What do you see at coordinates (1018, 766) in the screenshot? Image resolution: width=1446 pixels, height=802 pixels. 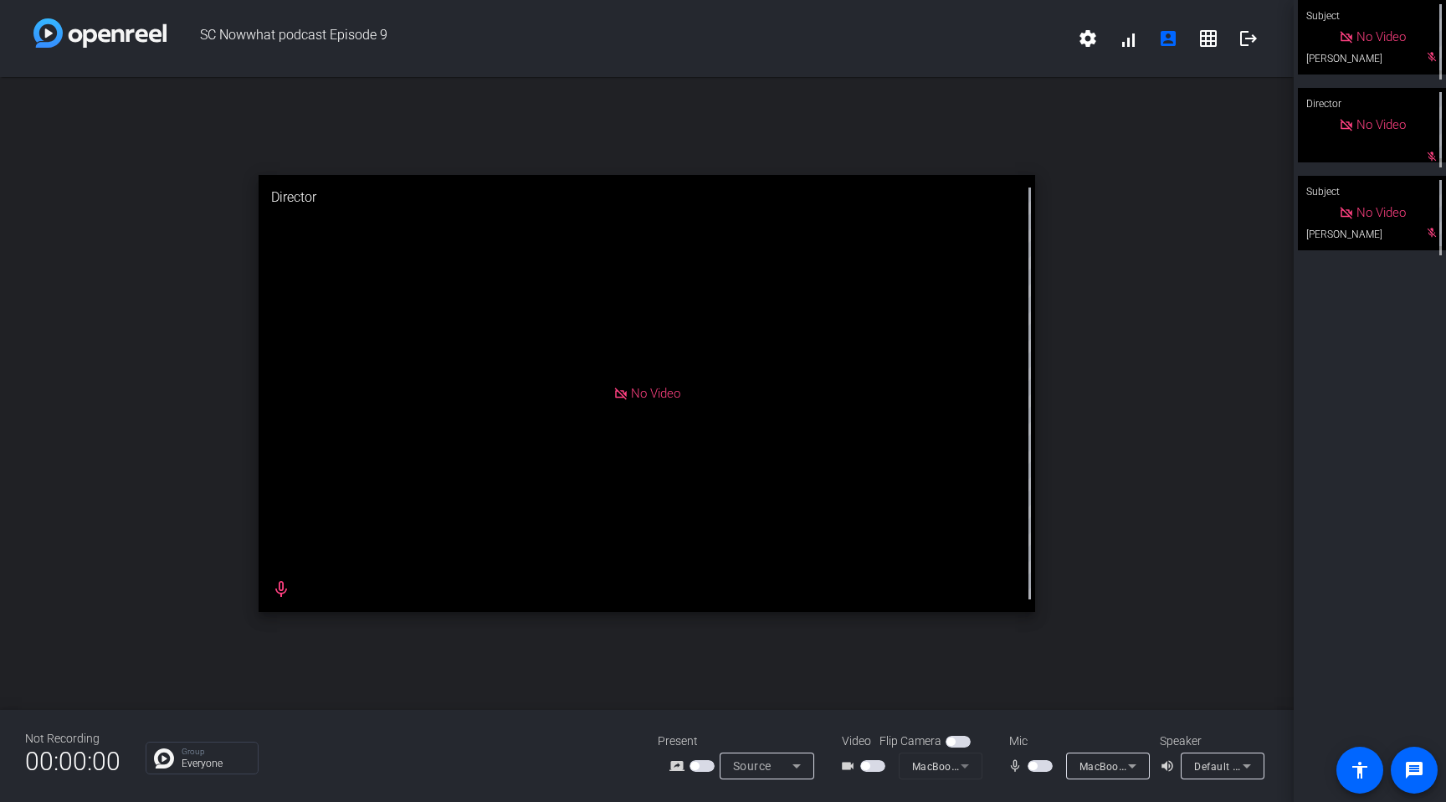 I see `mat-icon: mic_none` at bounding box center [1018, 766].